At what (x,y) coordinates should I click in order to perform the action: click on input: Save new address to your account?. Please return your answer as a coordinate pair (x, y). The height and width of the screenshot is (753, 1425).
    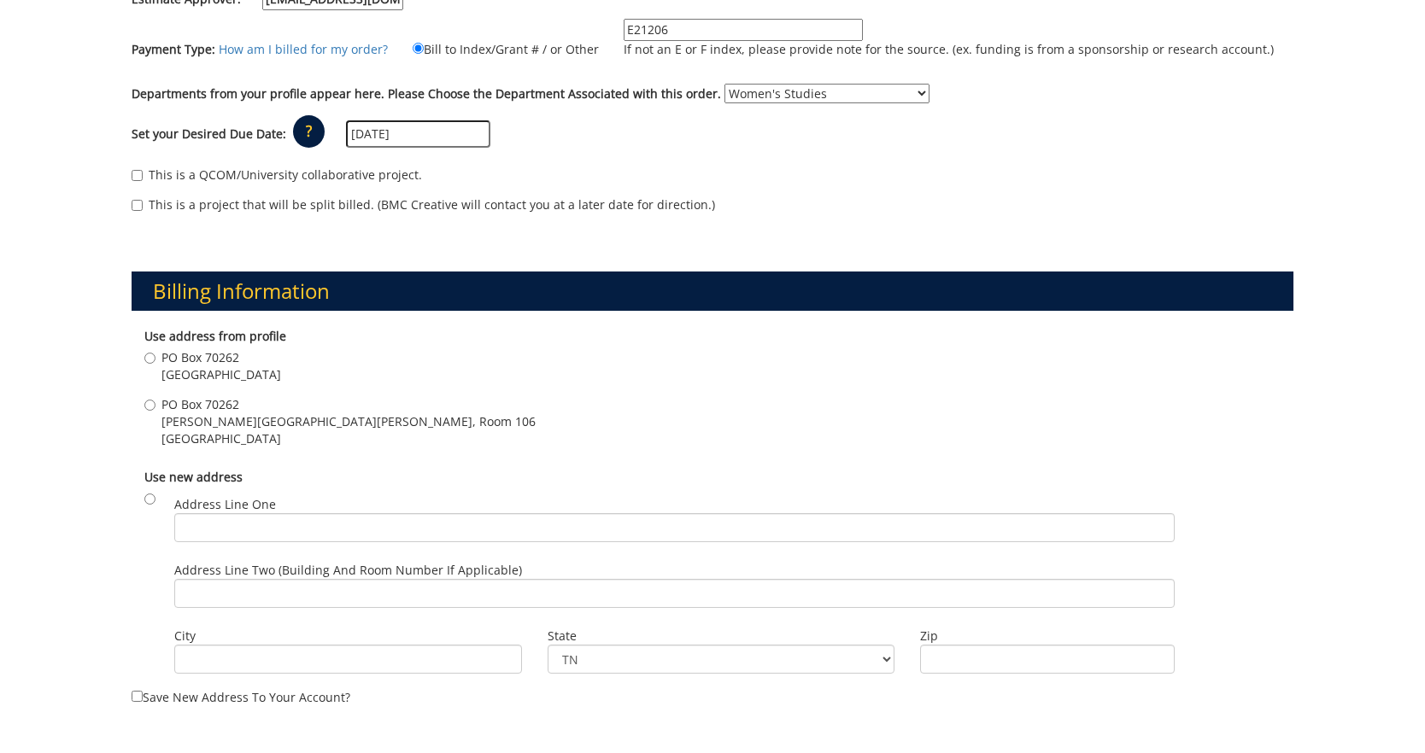
    Looking at the image, I should click on (137, 696).